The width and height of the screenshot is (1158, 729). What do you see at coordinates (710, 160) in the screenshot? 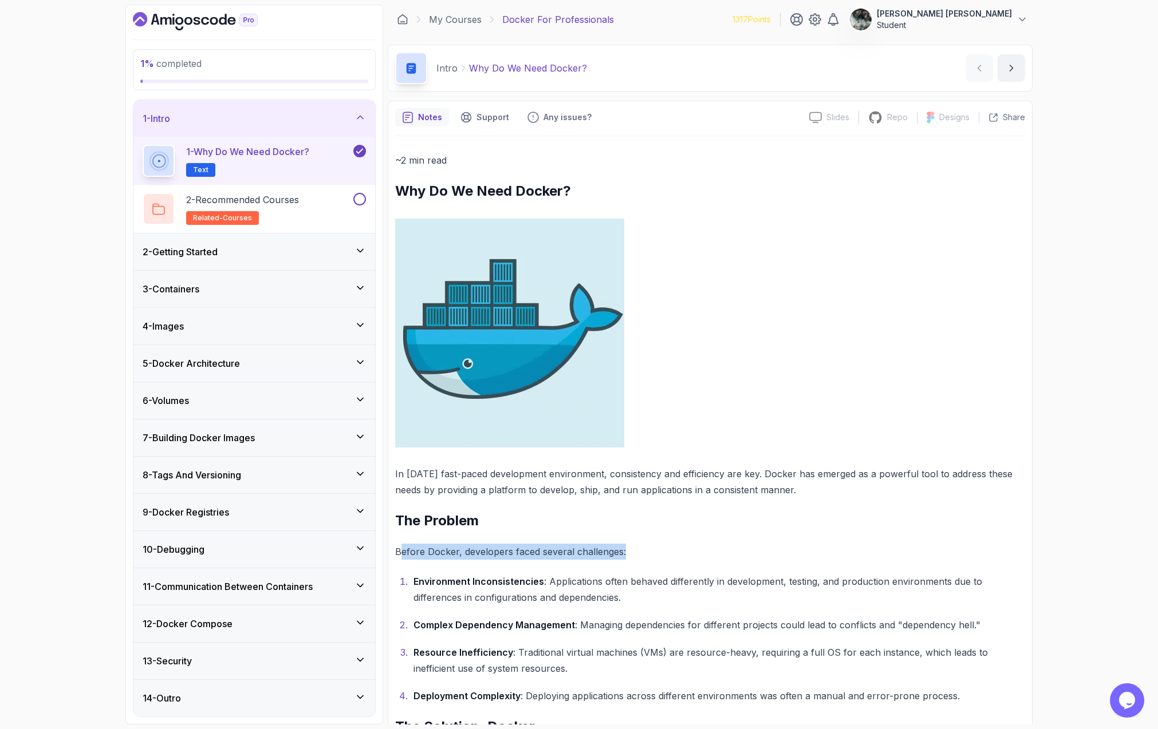
I see `p: ~2 min read` at bounding box center [710, 160].